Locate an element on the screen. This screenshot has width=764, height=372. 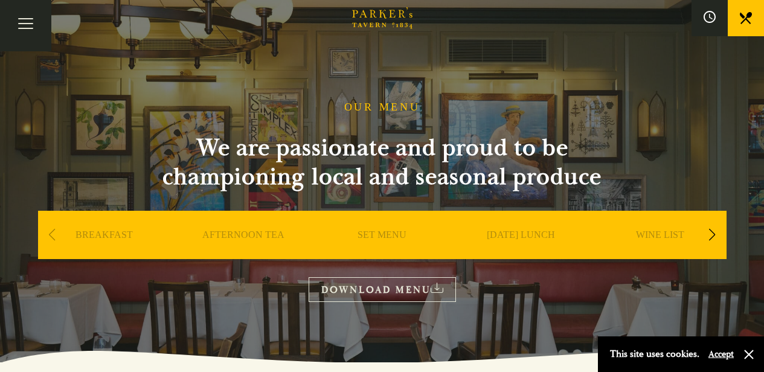
div: 1 / 9 is located at coordinates (104, 253).